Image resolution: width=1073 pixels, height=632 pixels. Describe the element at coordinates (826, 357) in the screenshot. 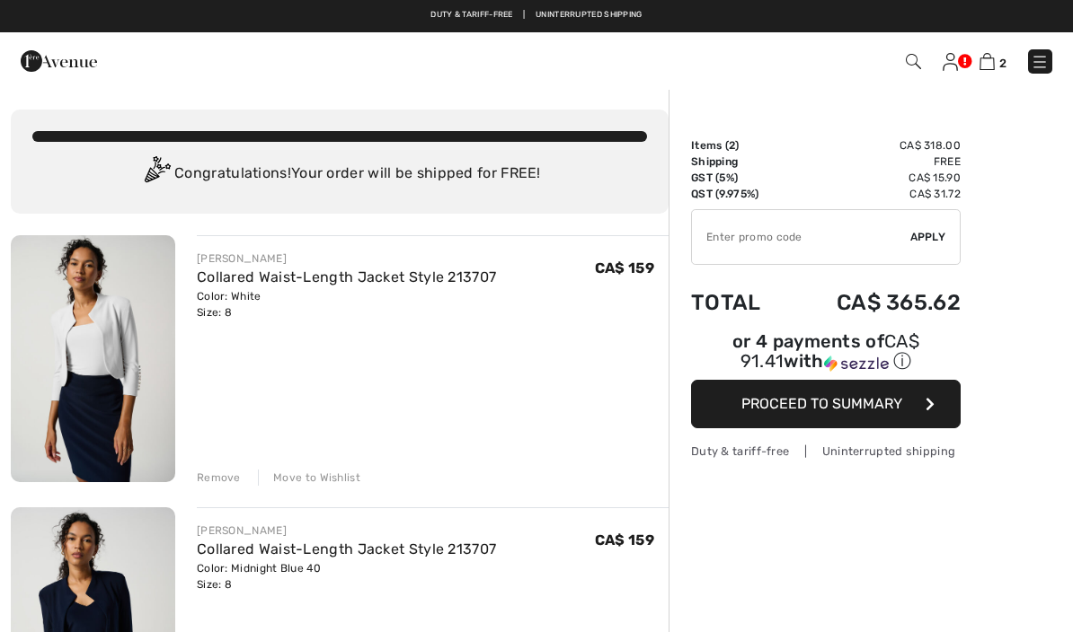

I see `div: or 4 payments ofCA$ 91.41withSezzle Click to learn more about Sezzle` at that location.